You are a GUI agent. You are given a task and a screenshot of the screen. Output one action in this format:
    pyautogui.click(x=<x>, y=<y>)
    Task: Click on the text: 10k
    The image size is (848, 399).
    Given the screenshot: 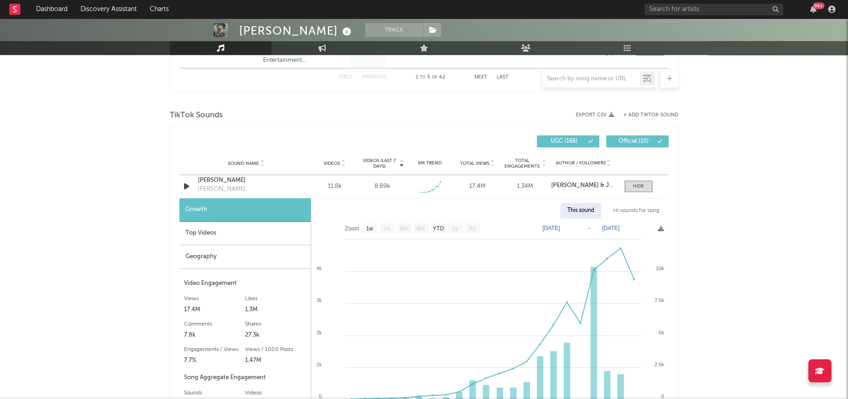 What is the action you would take?
    pyautogui.click(x=660, y=269)
    